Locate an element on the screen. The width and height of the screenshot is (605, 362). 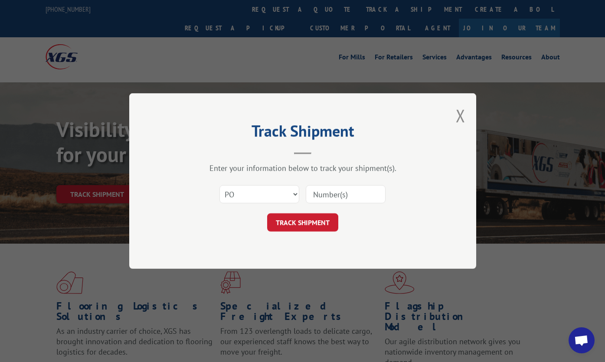
input: Number(s) is located at coordinates (346, 194).